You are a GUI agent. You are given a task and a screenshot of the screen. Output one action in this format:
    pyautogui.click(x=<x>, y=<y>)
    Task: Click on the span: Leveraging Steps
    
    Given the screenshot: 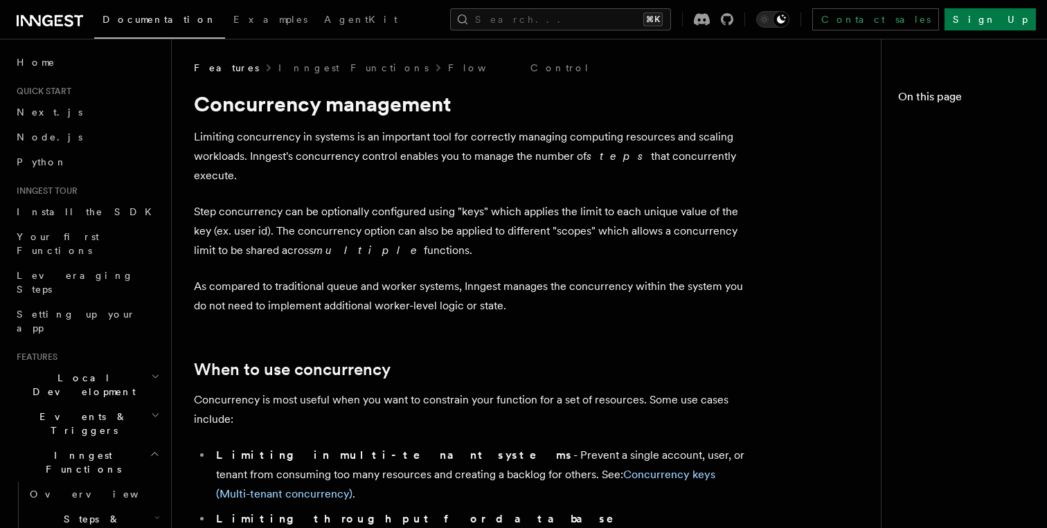 What is the action you would take?
    pyautogui.click(x=75, y=283)
    